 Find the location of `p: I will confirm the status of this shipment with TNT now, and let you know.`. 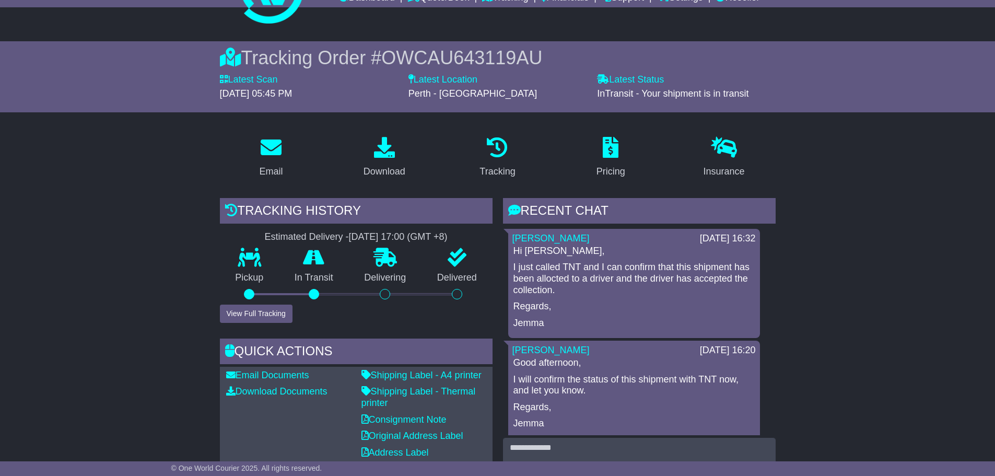

p: I will confirm the status of this shipment with TNT now, and let you know. is located at coordinates (634, 385).